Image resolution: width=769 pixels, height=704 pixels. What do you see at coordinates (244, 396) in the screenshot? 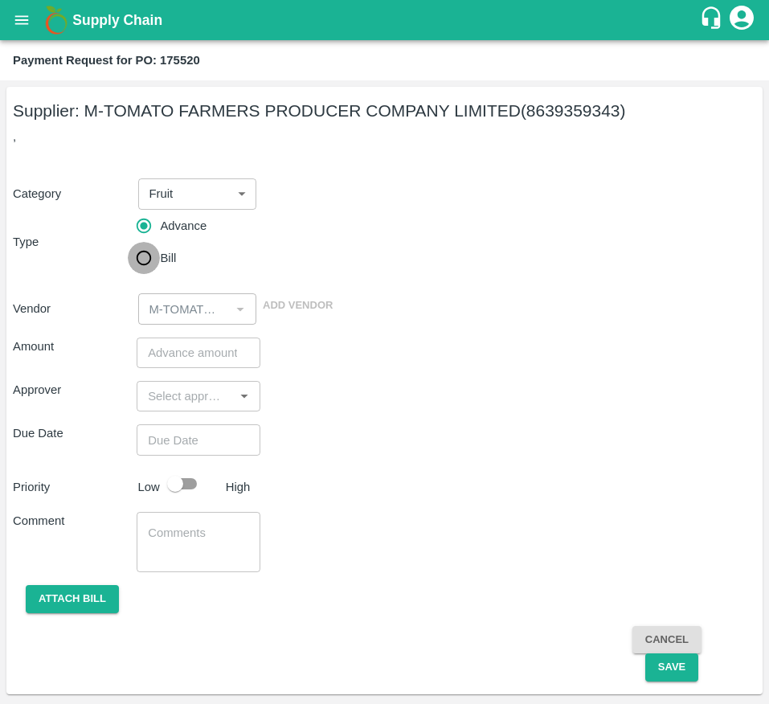
I see `button: Open` at bounding box center [244, 396].